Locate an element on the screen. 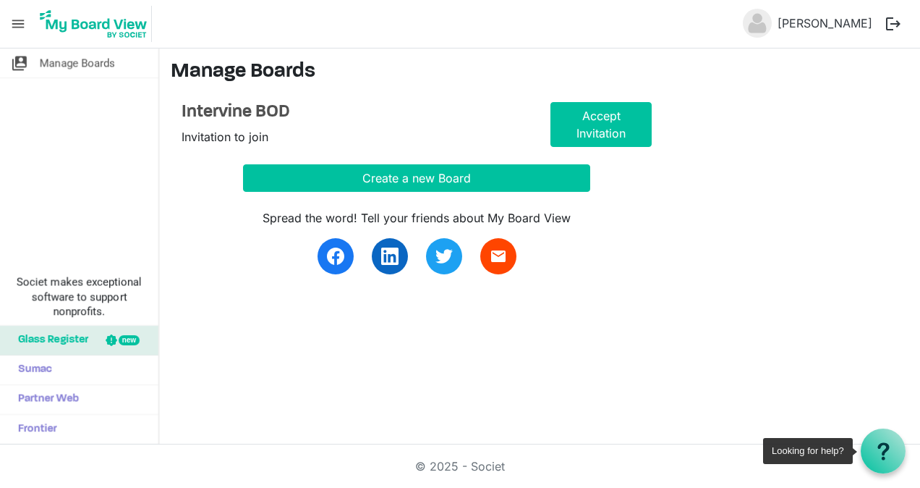  img: facebook.svg is located at coordinates (336, 256).